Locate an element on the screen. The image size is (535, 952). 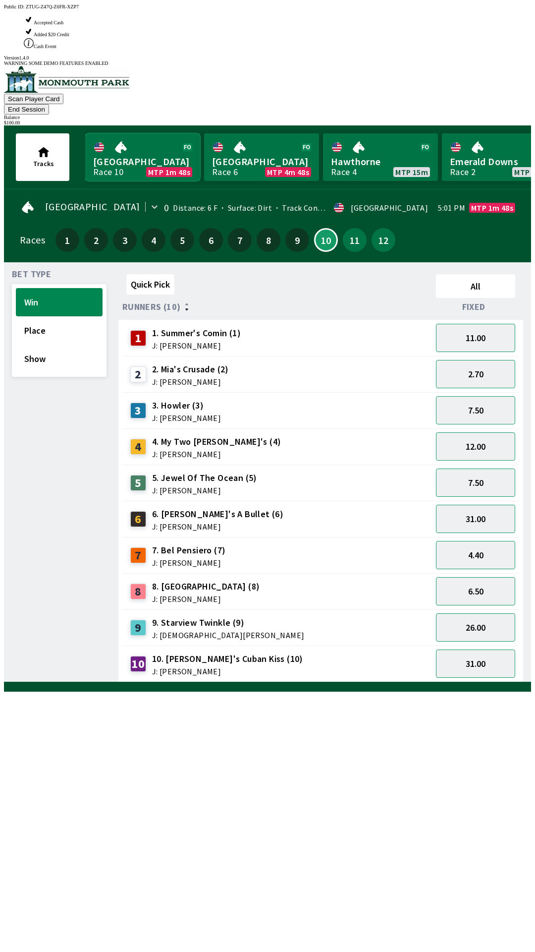
span: 3 is located at coordinates (125, 240).